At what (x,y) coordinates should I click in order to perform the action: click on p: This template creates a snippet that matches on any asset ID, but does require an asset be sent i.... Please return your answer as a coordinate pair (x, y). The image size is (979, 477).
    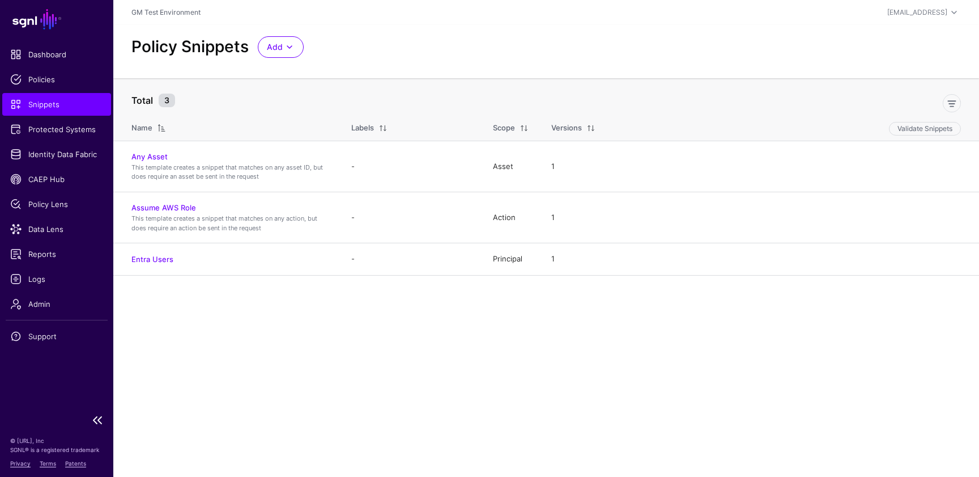
    Looking at the image, I should click on (230, 172).